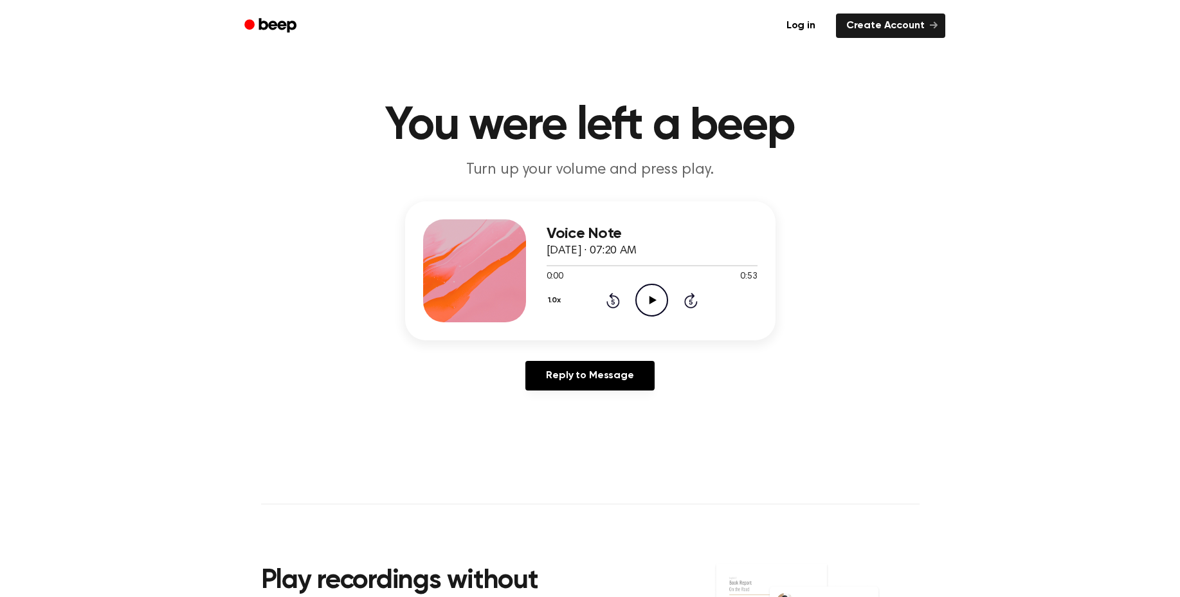 This screenshot has height=597, width=1180. I want to click on a: Create Account, so click(890, 26).